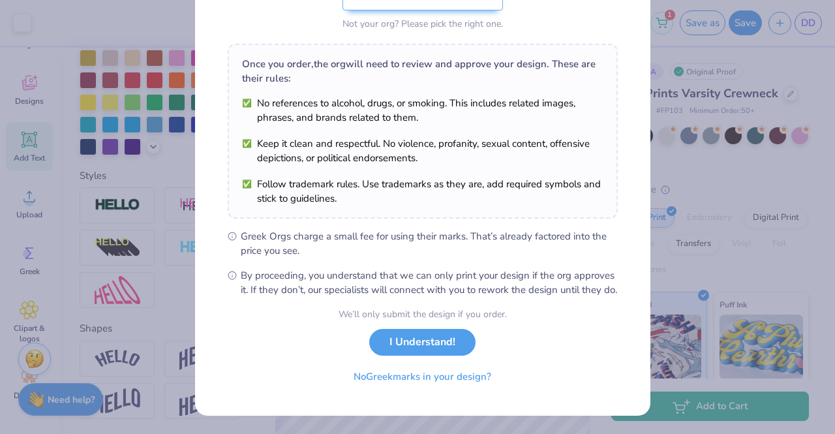 Image resolution: width=835 pixels, height=434 pixels. I want to click on span: By proceeding, you understand that we can only print your design if the org approves it. If they ..., so click(429, 283).